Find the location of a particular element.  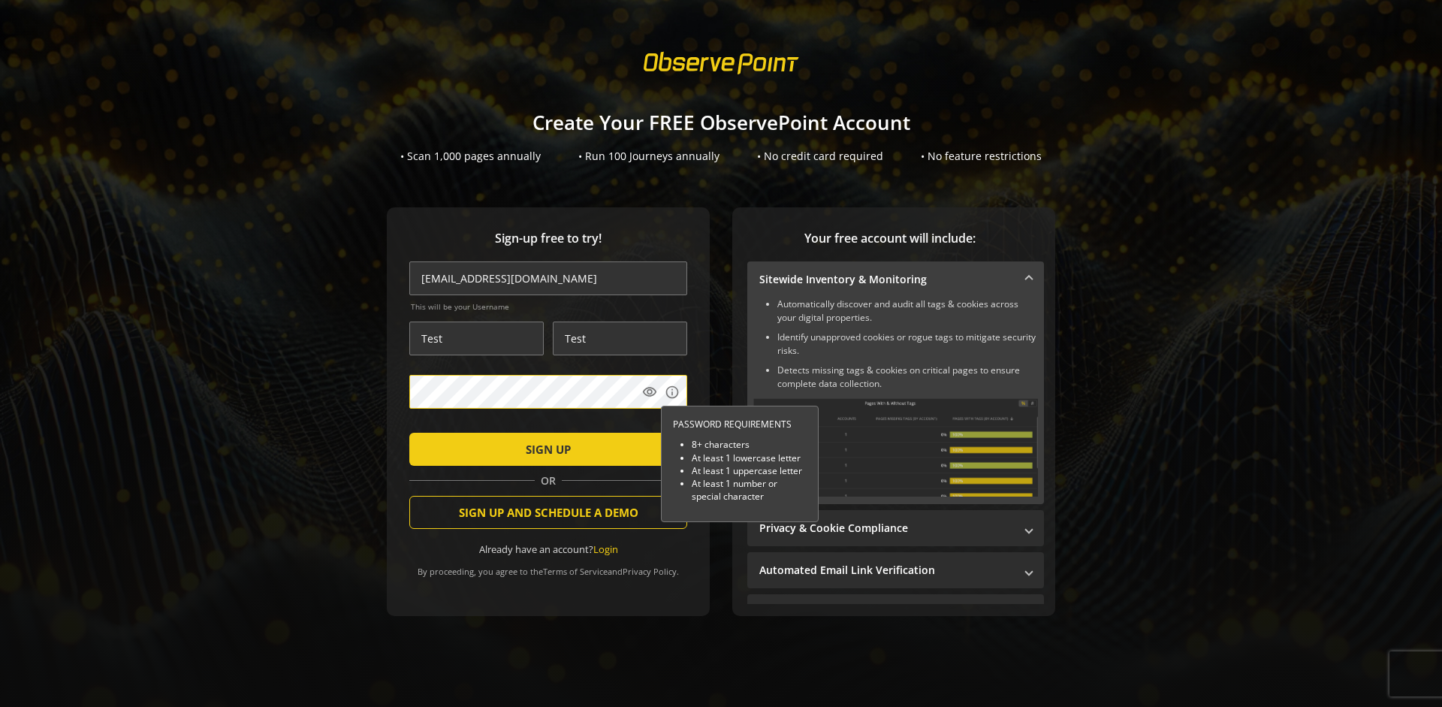

span: This will be your Username is located at coordinates (549, 307).